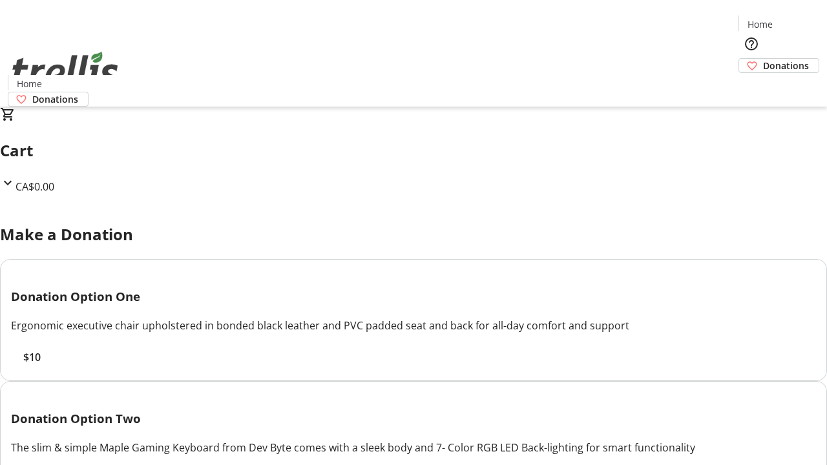 This screenshot has width=827, height=465. Describe the element at coordinates (752, 44) in the screenshot. I see `button: Help` at that location.